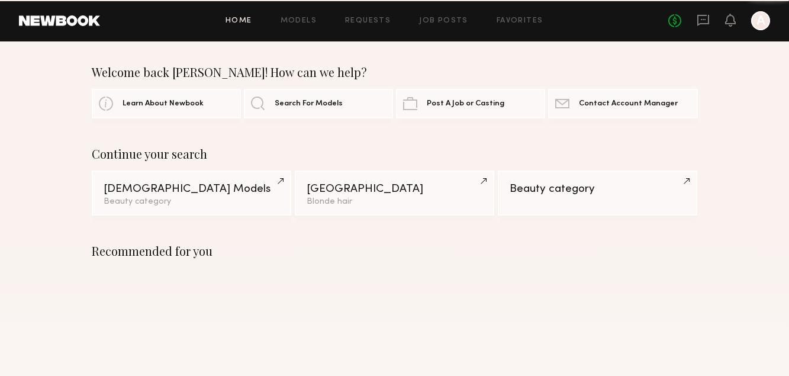  Describe the element at coordinates (597, 193) in the screenshot. I see `a: Beauty category` at that location.